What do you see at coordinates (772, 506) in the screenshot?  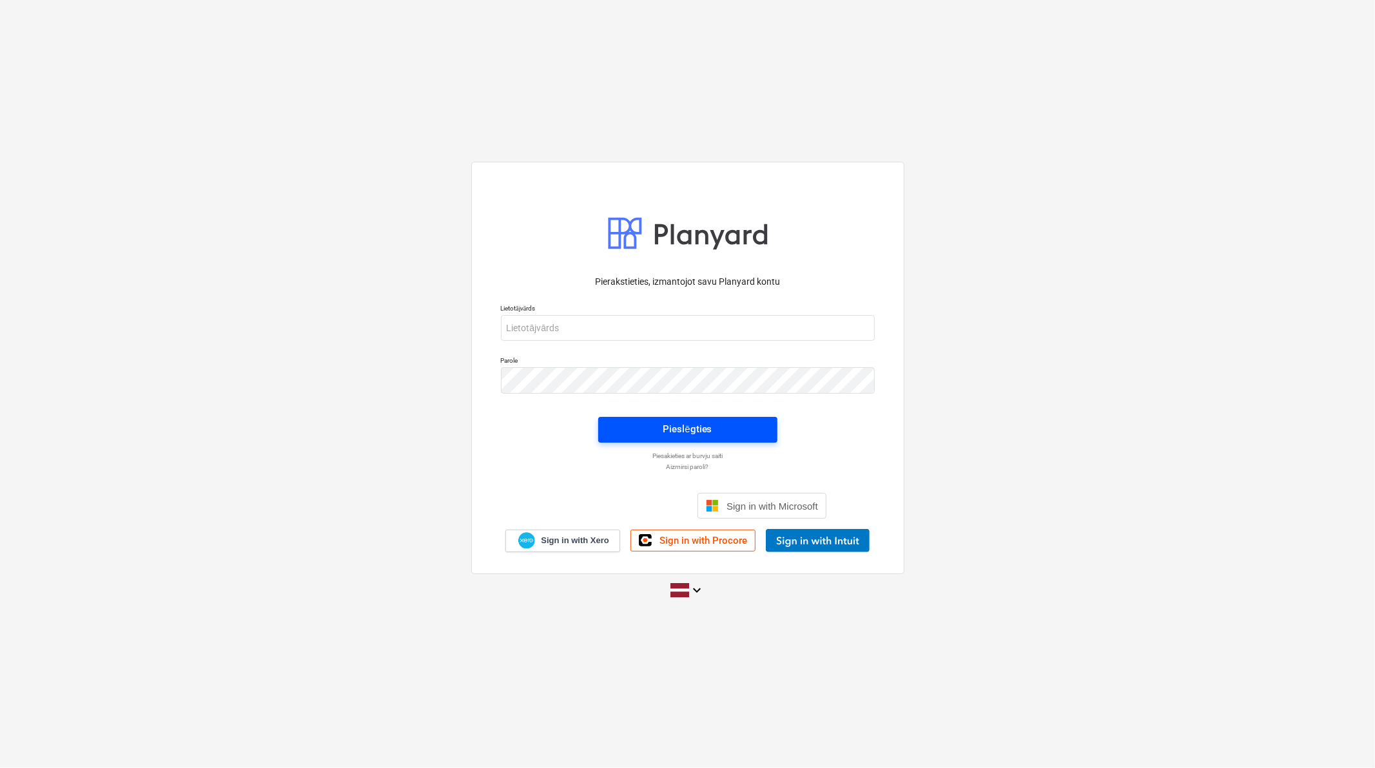 I see `span: Sign in with Microsoft` at bounding box center [772, 506].